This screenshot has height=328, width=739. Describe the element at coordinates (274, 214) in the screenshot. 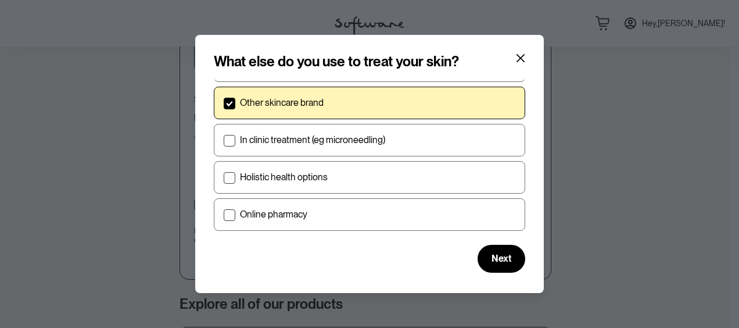

I see `p: Online pharmacy` at that location.